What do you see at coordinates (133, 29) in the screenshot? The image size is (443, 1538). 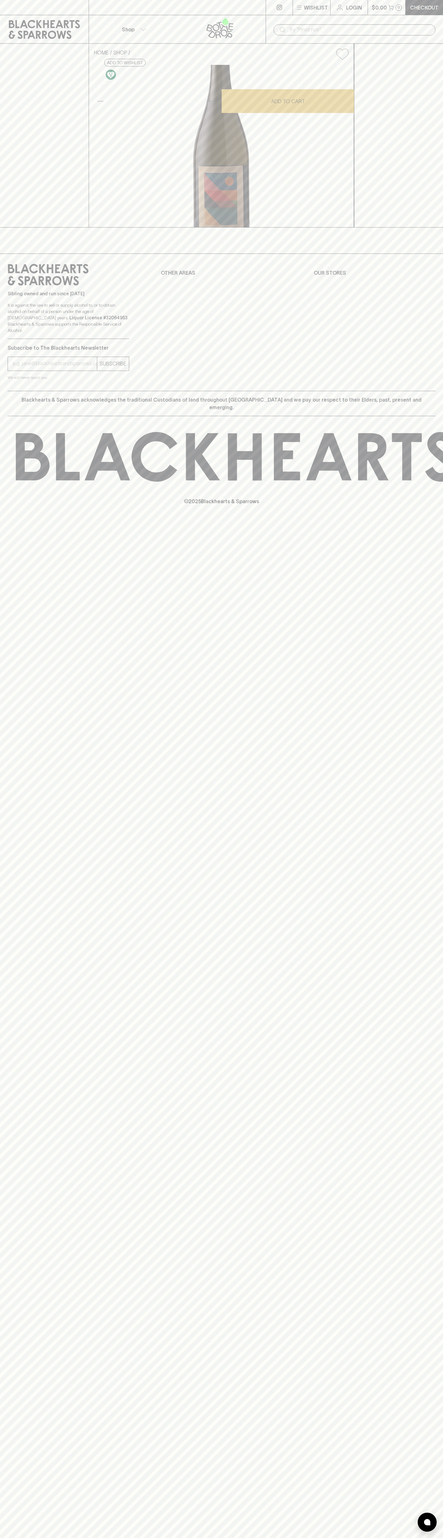 I see `button: Shop` at bounding box center [133, 29].